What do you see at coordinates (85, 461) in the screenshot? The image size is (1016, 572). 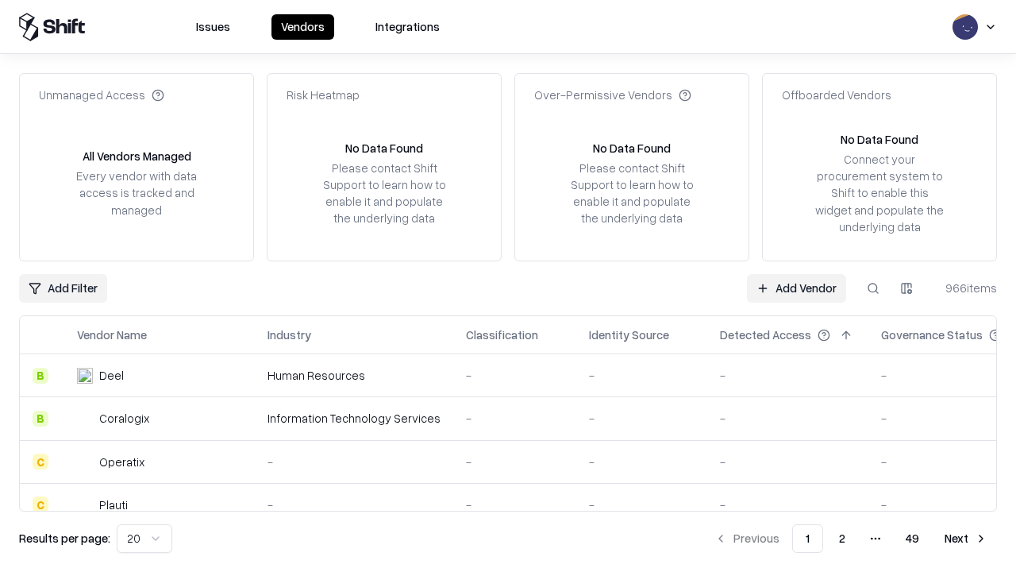 I see `img: Operatix` at bounding box center [85, 461].